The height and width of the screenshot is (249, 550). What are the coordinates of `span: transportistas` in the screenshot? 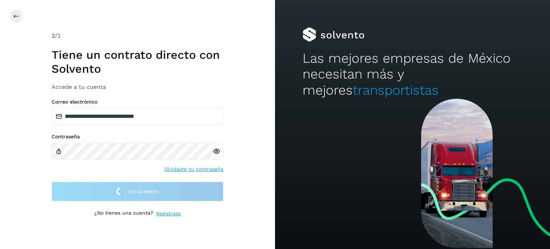 It's located at (396, 90).